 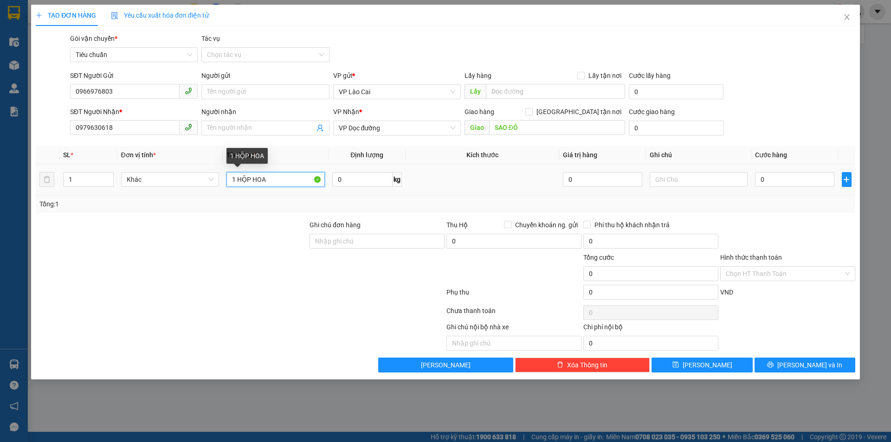 What do you see at coordinates (192, 204) in the screenshot?
I see `div: Tổng: 1` at bounding box center [192, 204].